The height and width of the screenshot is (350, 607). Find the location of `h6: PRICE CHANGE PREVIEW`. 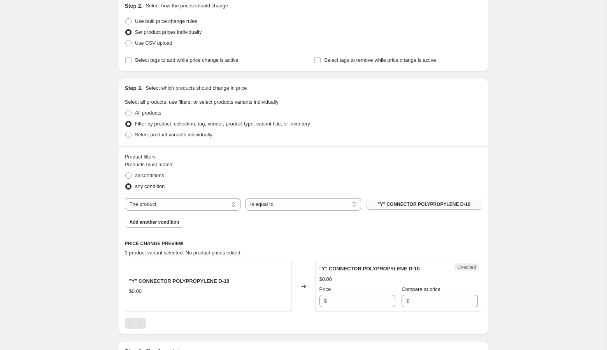

h6: PRICE CHANGE PREVIEW is located at coordinates (303, 244).